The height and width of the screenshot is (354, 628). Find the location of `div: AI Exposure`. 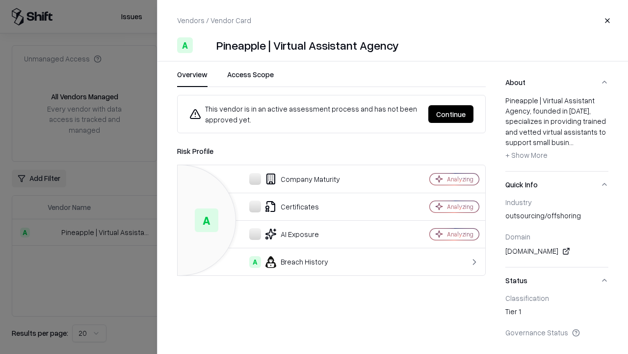

div: AI Exposure is located at coordinates (291, 234).